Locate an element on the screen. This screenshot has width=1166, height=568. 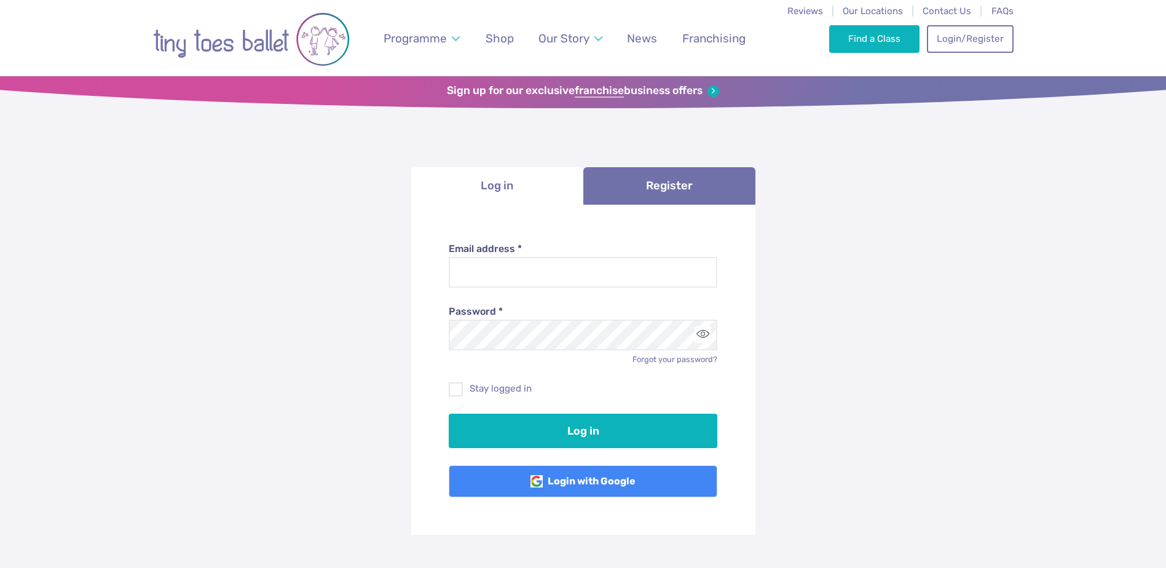
div: Log in is located at coordinates (583, 370).